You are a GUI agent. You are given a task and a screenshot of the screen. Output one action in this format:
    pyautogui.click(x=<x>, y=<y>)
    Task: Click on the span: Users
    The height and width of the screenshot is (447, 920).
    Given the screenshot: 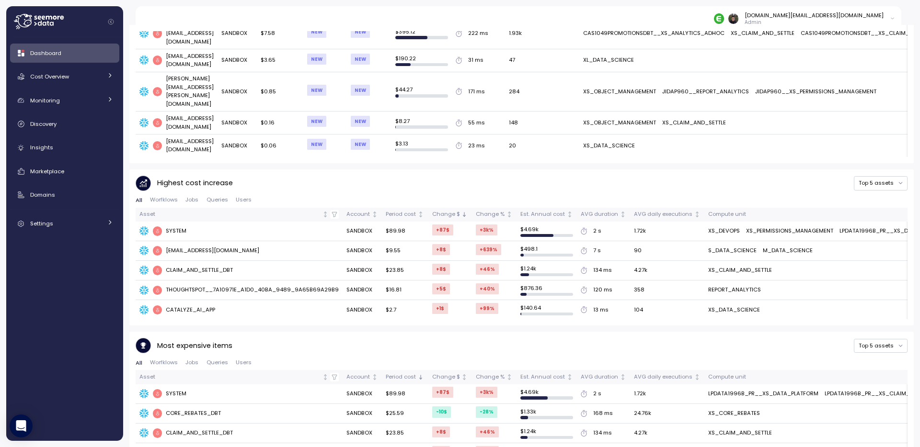 What is the action you would take?
    pyautogui.click(x=243, y=363)
    